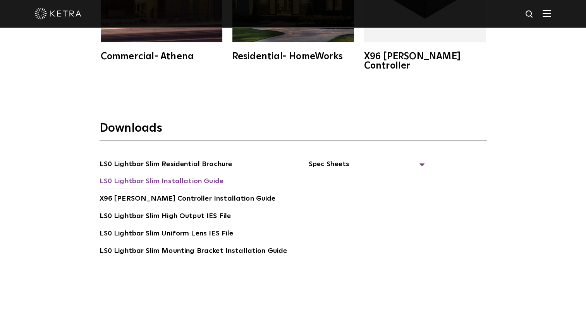  I want to click on div: Commercial- Athena, so click(162, 57).